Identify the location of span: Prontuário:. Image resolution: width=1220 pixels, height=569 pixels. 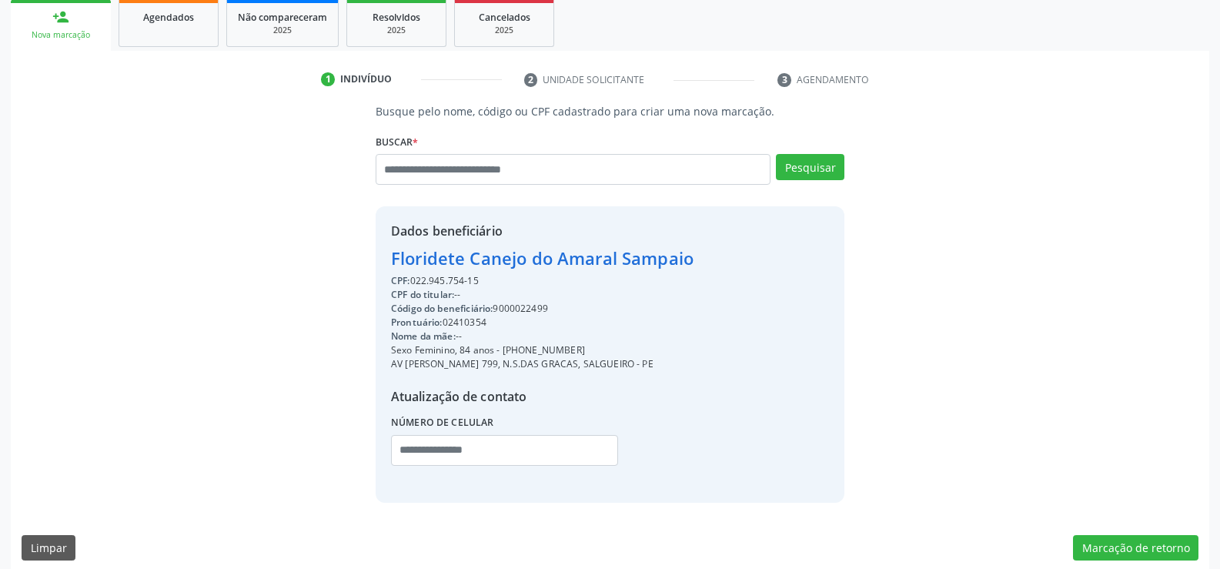
(416, 322).